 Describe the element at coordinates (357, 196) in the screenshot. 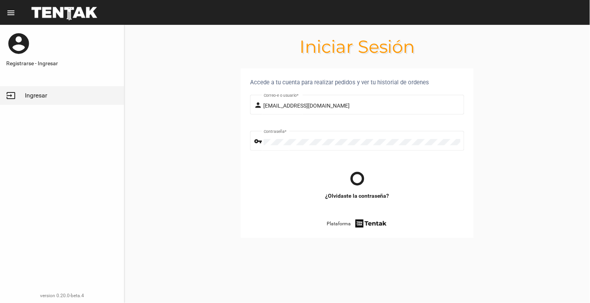

I see `a: ¿Olvidaste la contraseña?` at that location.